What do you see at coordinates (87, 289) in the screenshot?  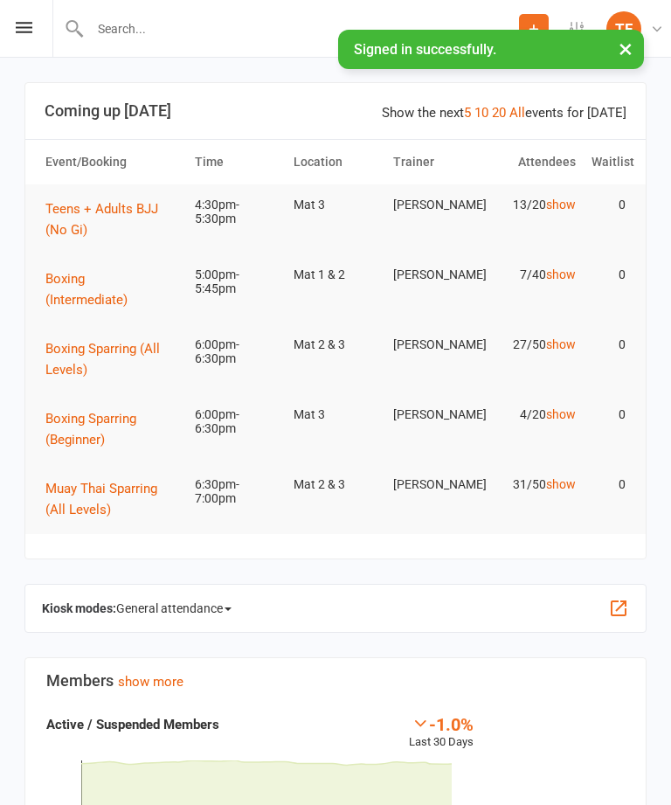 I see `span: Boxing (Intermediate)` at bounding box center [87, 289].